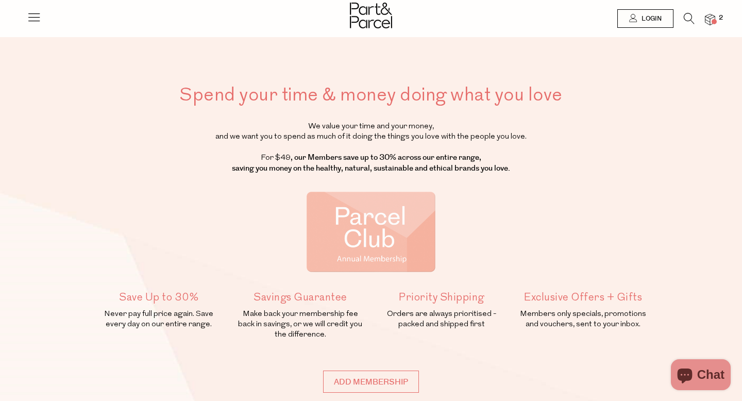 This screenshot has width=742, height=401. I want to click on h5: Exclusive Offers + Gifts, so click(583, 297).